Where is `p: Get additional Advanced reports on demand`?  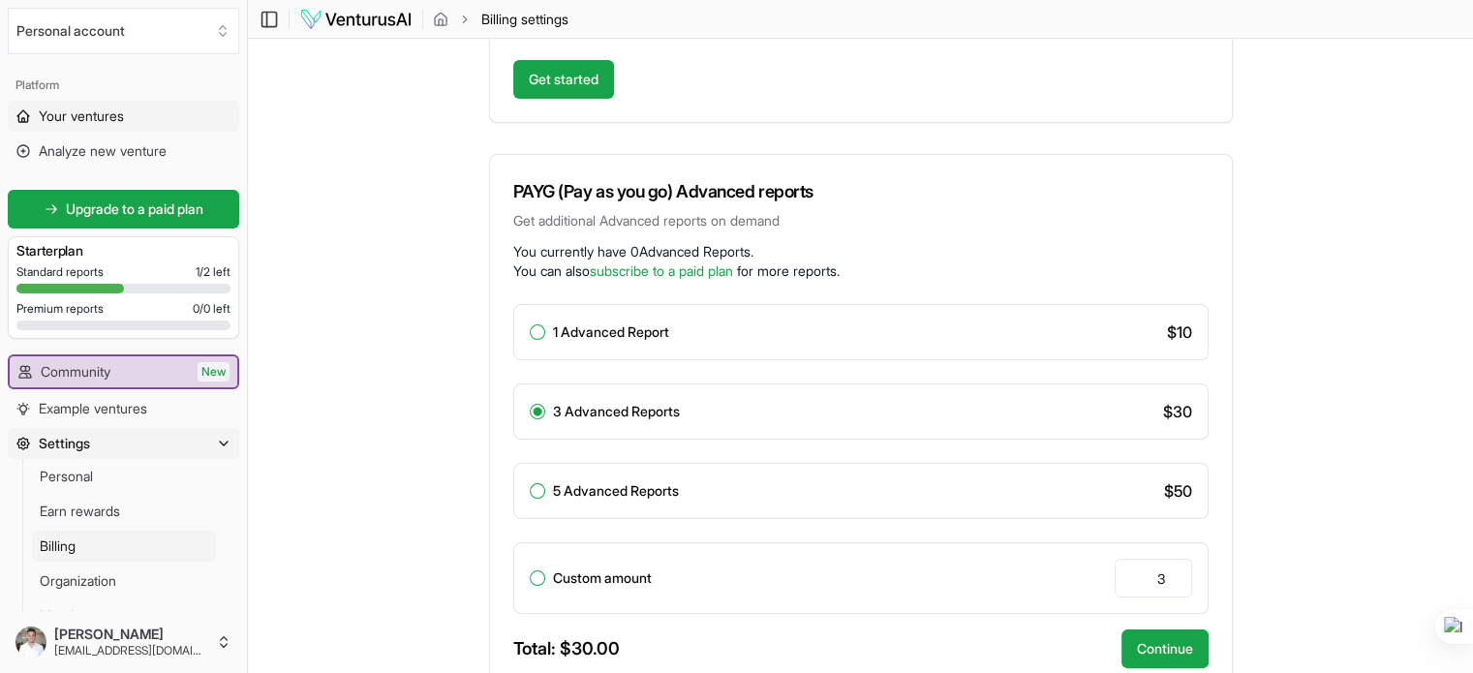
p: Get additional Advanced reports on demand is located at coordinates (861, 221).